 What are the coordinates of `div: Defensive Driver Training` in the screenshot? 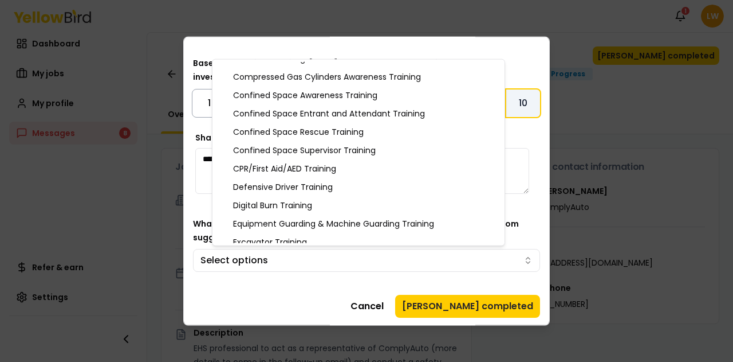 It's located at (359, 187).